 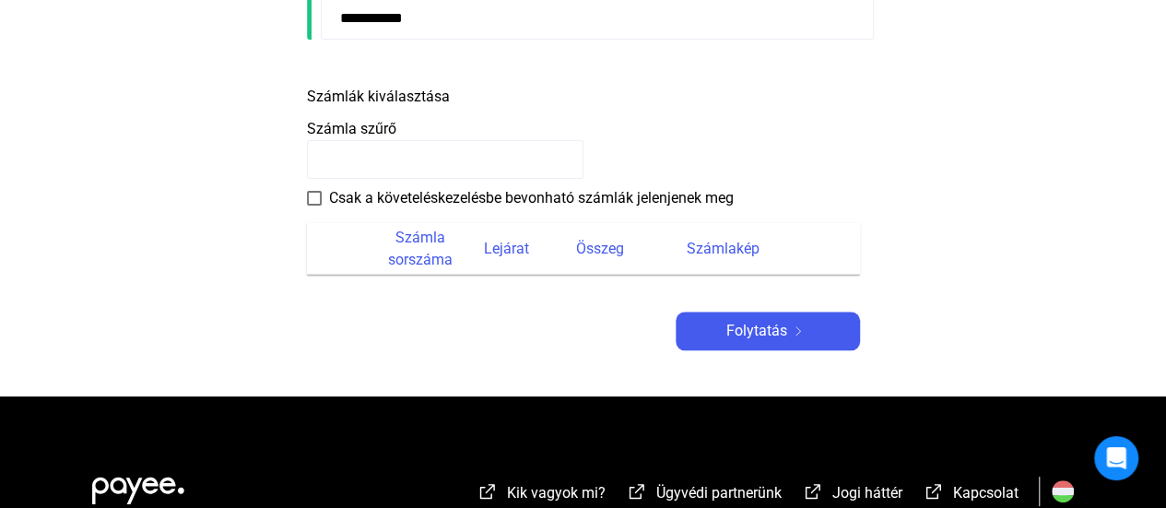 I want to click on font: Kik vagyok mi?, so click(x=556, y=492).